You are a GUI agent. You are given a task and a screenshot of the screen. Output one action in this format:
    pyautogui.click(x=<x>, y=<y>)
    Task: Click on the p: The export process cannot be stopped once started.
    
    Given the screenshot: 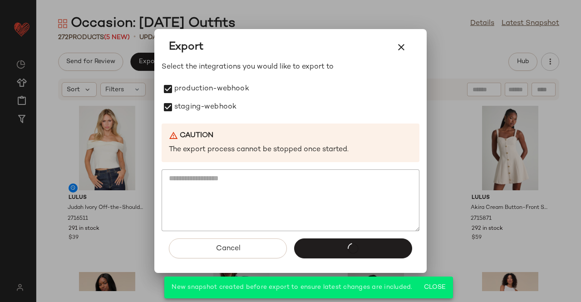 What is the action you would take?
    pyautogui.click(x=290, y=150)
    